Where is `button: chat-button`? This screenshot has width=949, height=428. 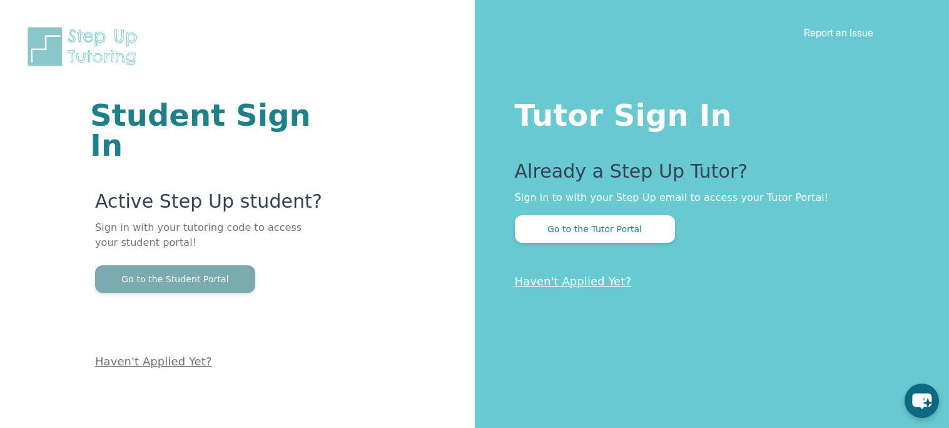
button: chat-button is located at coordinates (922, 400).